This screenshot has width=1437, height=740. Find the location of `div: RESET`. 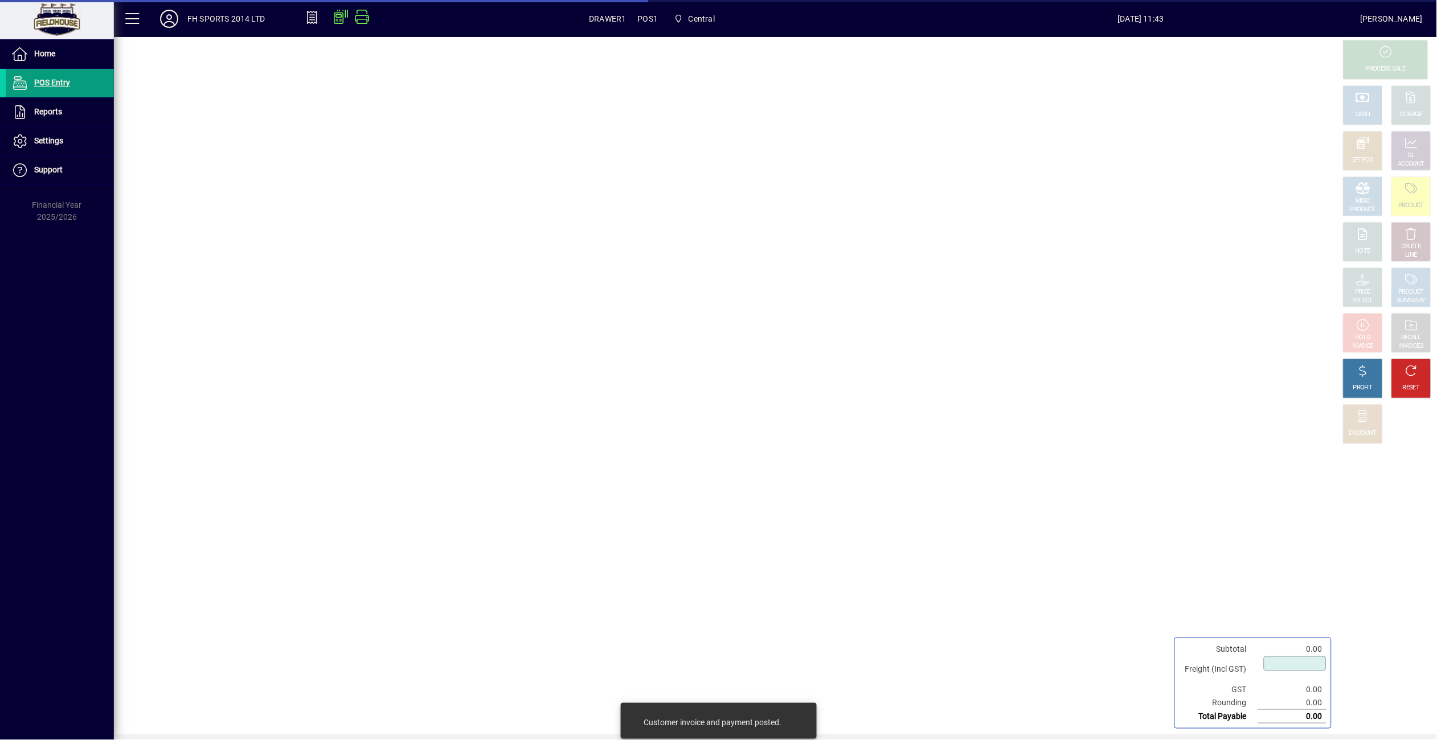

div: RESET is located at coordinates (1411, 388).